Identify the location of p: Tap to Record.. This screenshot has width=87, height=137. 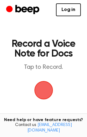
(43, 67).